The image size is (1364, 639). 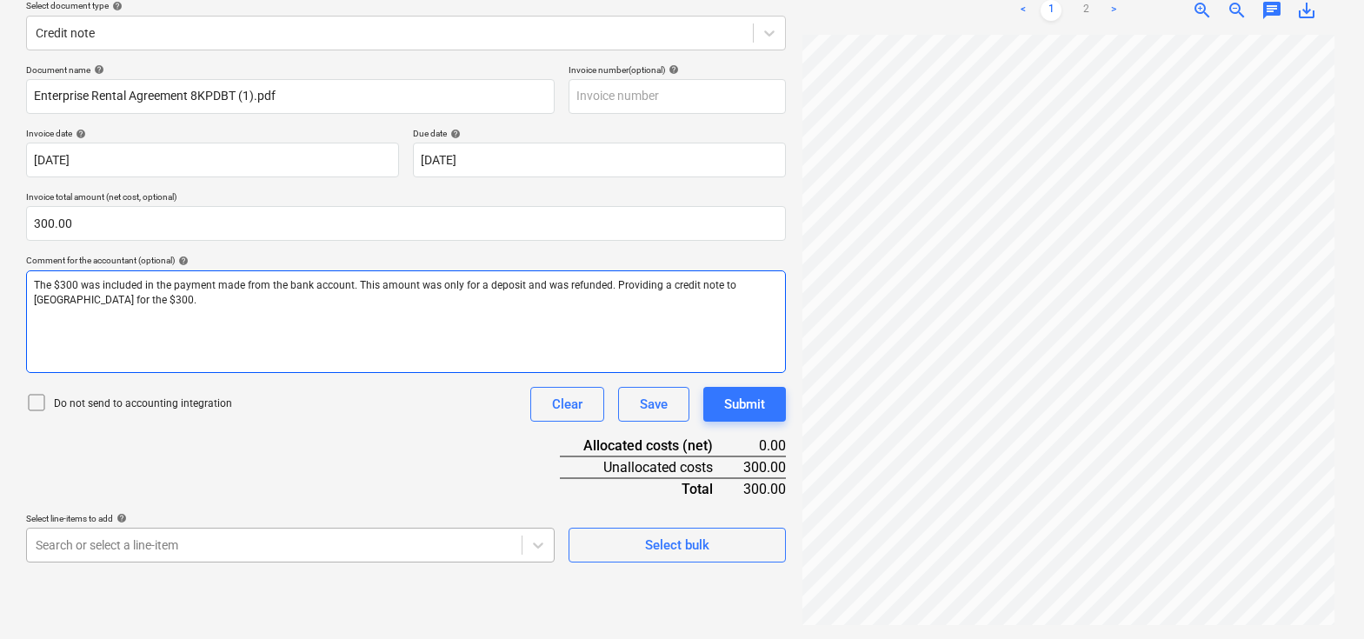 I want to click on button: Save, so click(x=654, y=404).